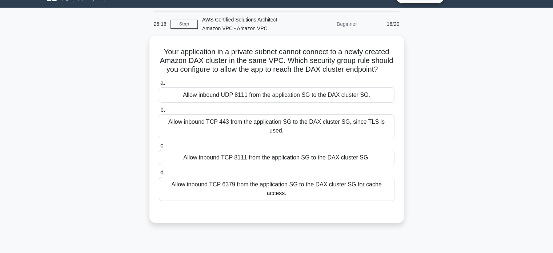 The height and width of the screenshot is (253, 553). I want to click on div: Allow inbound TCP 8111 from the application SG to the DAX cluster SG., so click(277, 158).